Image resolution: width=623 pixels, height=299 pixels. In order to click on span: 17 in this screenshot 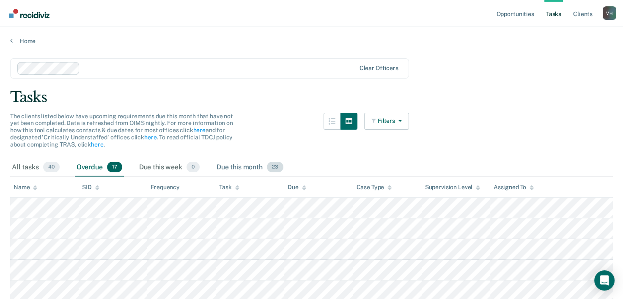, I will do `click(115, 167)`.